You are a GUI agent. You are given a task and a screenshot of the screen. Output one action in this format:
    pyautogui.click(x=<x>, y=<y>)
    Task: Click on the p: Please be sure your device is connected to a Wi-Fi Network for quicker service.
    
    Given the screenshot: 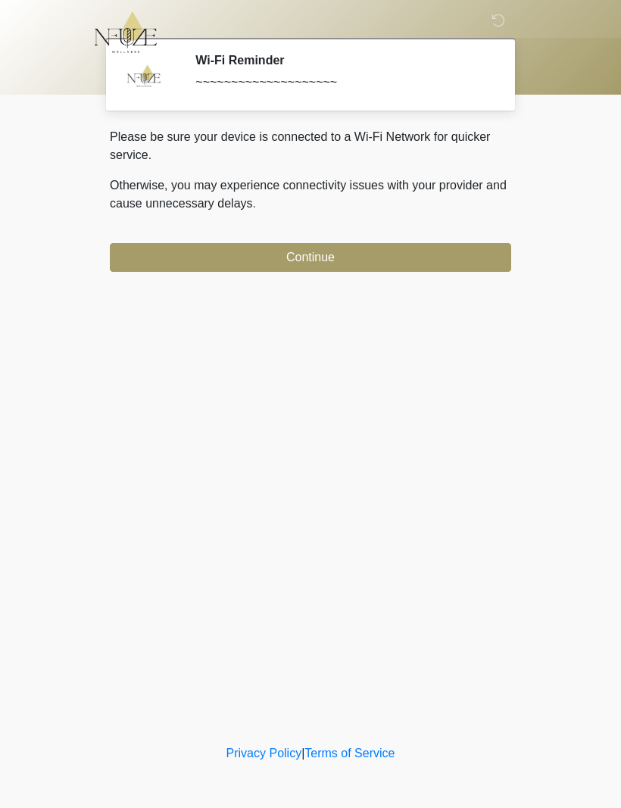 What is the action you would take?
    pyautogui.click(x=310, y=146)
    